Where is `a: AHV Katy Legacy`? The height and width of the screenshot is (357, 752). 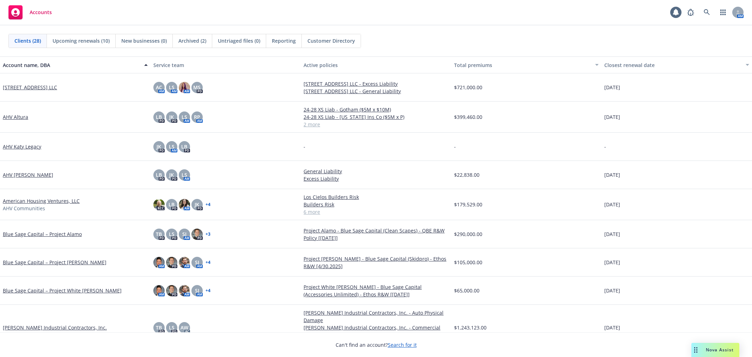 a: AHV Katy Legacy is located at coordinates (22, 146).